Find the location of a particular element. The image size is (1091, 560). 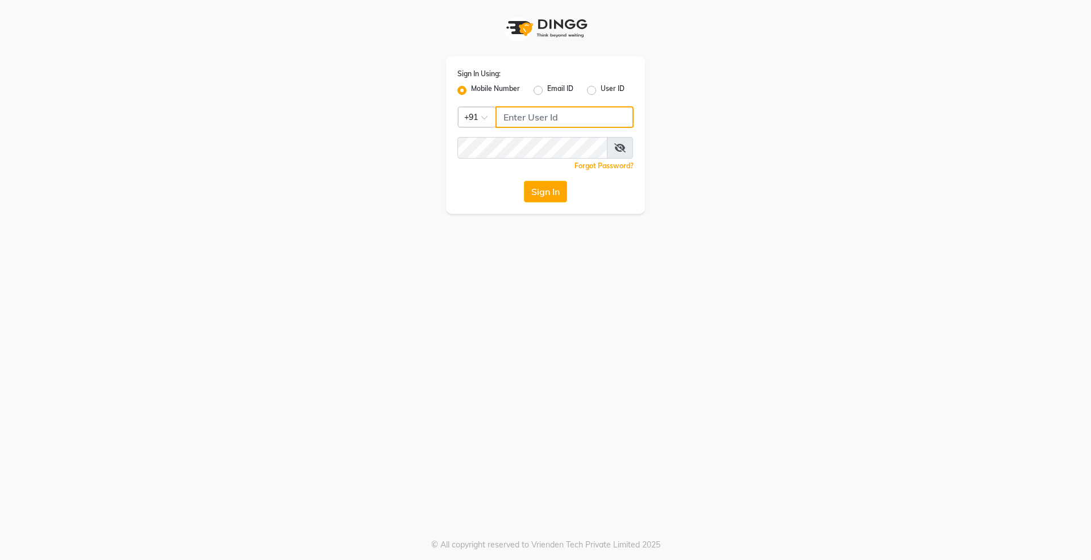

label: User ID is located at coordinates (613, 90).